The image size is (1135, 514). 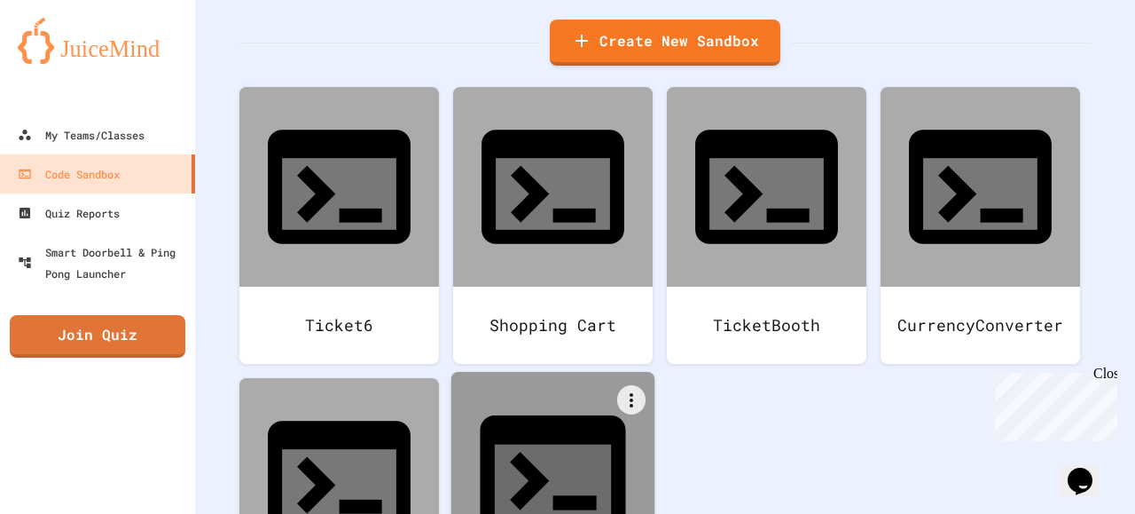 I want to click on a: Join Quiz, so click(x=98, y=336).